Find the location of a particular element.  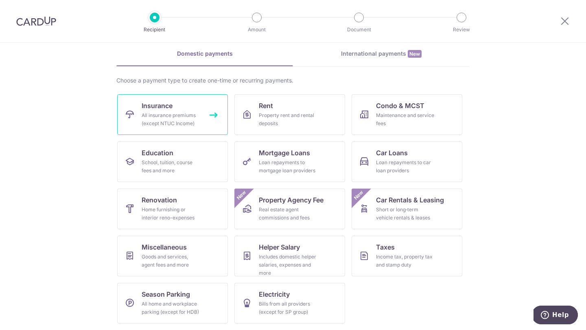

div: Property rent and rental deposits is located at coordinates (288, 120).